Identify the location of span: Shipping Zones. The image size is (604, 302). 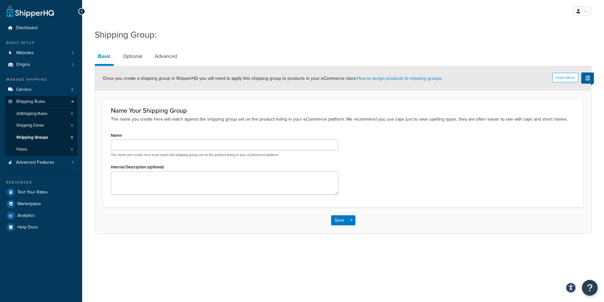
(30, 125).